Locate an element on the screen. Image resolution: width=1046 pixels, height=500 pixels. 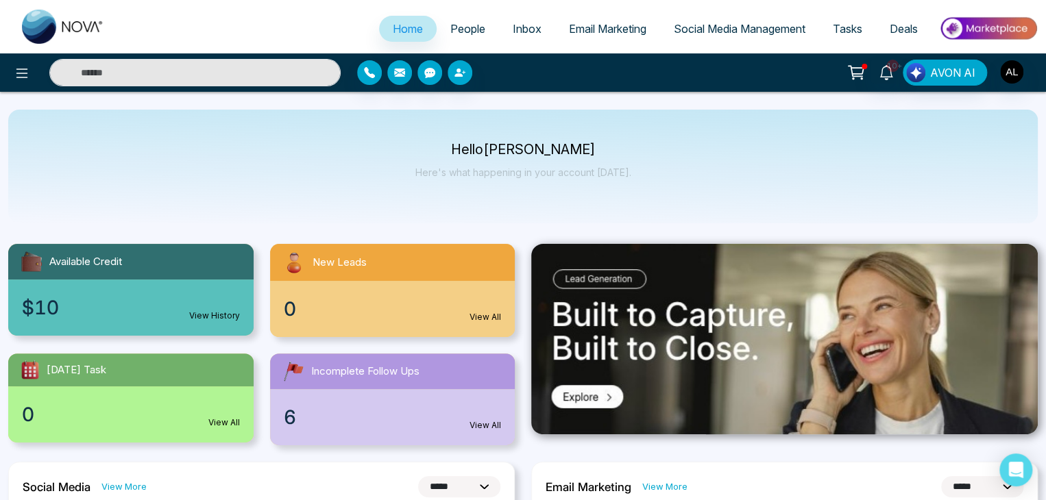
a: Deals is located at coordinates (903, 29).